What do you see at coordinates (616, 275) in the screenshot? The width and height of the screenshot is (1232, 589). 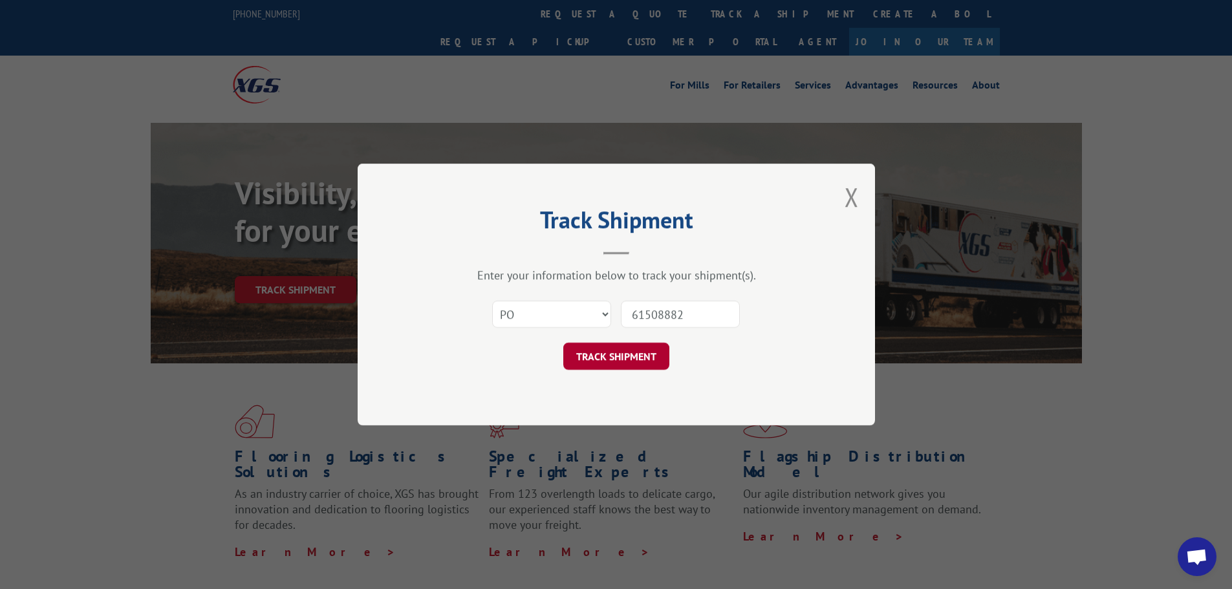 I see `div: Enter your information below to track your shipment(s).` at bounding box center [616, 275].